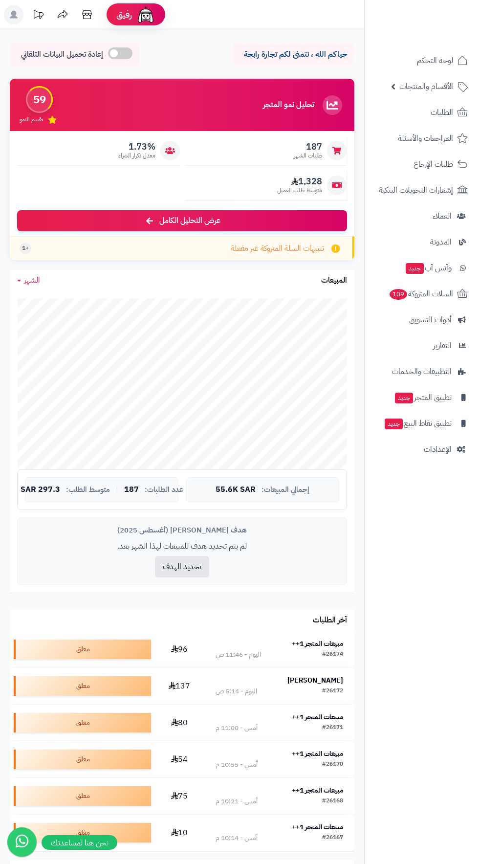 The image size is (479, 864). What do you see at coordinates (330, 621) in the screenshot?
I see `h3: آخر الطلبات` at bounding box center [330, 621].